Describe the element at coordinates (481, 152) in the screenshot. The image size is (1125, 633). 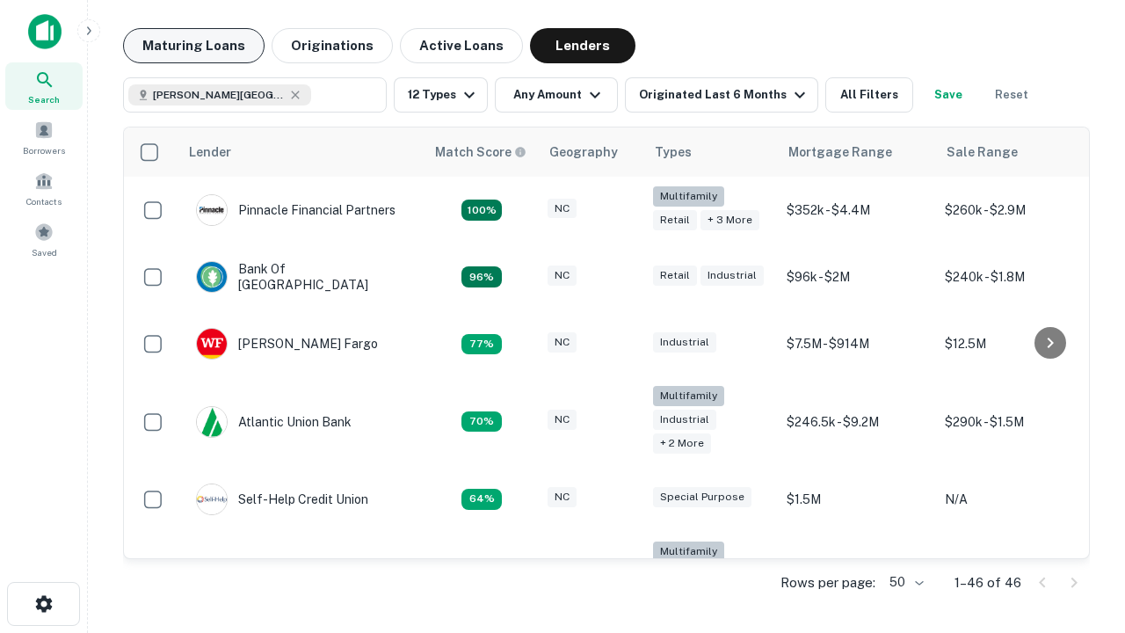
I see `div: Capitalize uses an advanced AI algorithm to match your search with the best lender. The match sco...` at that location.